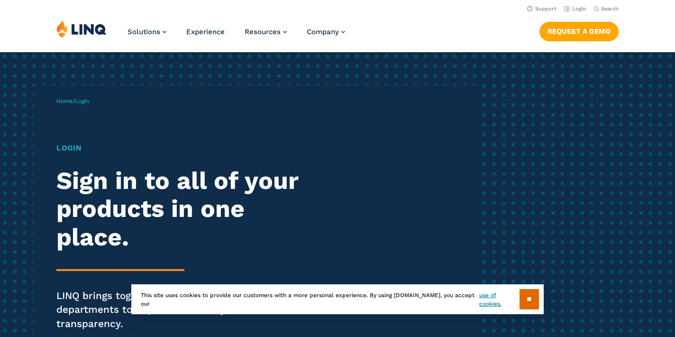 The width and height of the screenshot is (675, 337). I want to click on a: Login, so click(575, 9).